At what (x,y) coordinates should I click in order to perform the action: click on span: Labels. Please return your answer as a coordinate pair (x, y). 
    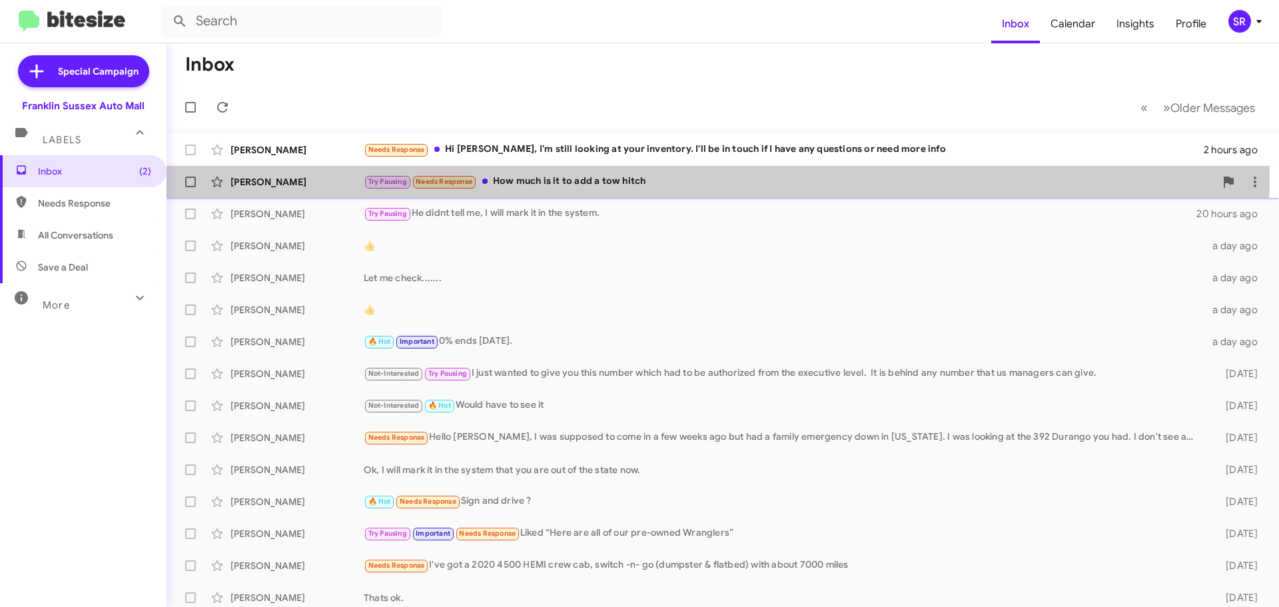
    Looking at the image, I should click on (62, 140).